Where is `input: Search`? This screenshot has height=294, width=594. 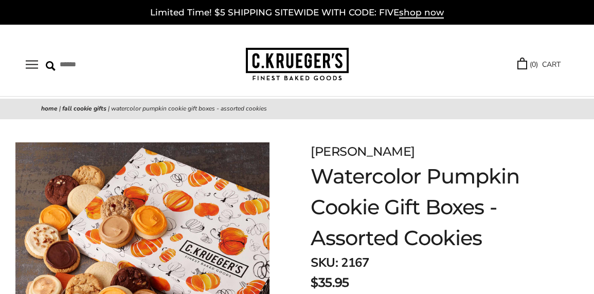
input: Search is located at coordinates (101, 64).